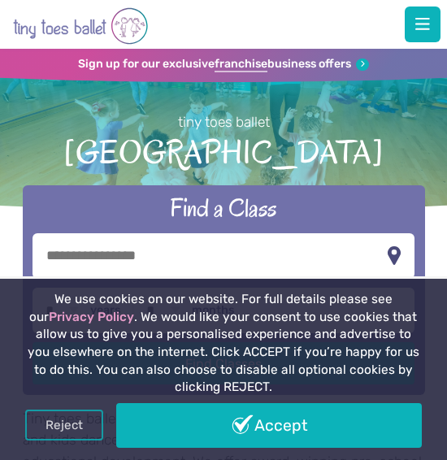 The height and width of the screenshot is (460, 447). I want to click on h2: Find a Class, so click(223, 208).